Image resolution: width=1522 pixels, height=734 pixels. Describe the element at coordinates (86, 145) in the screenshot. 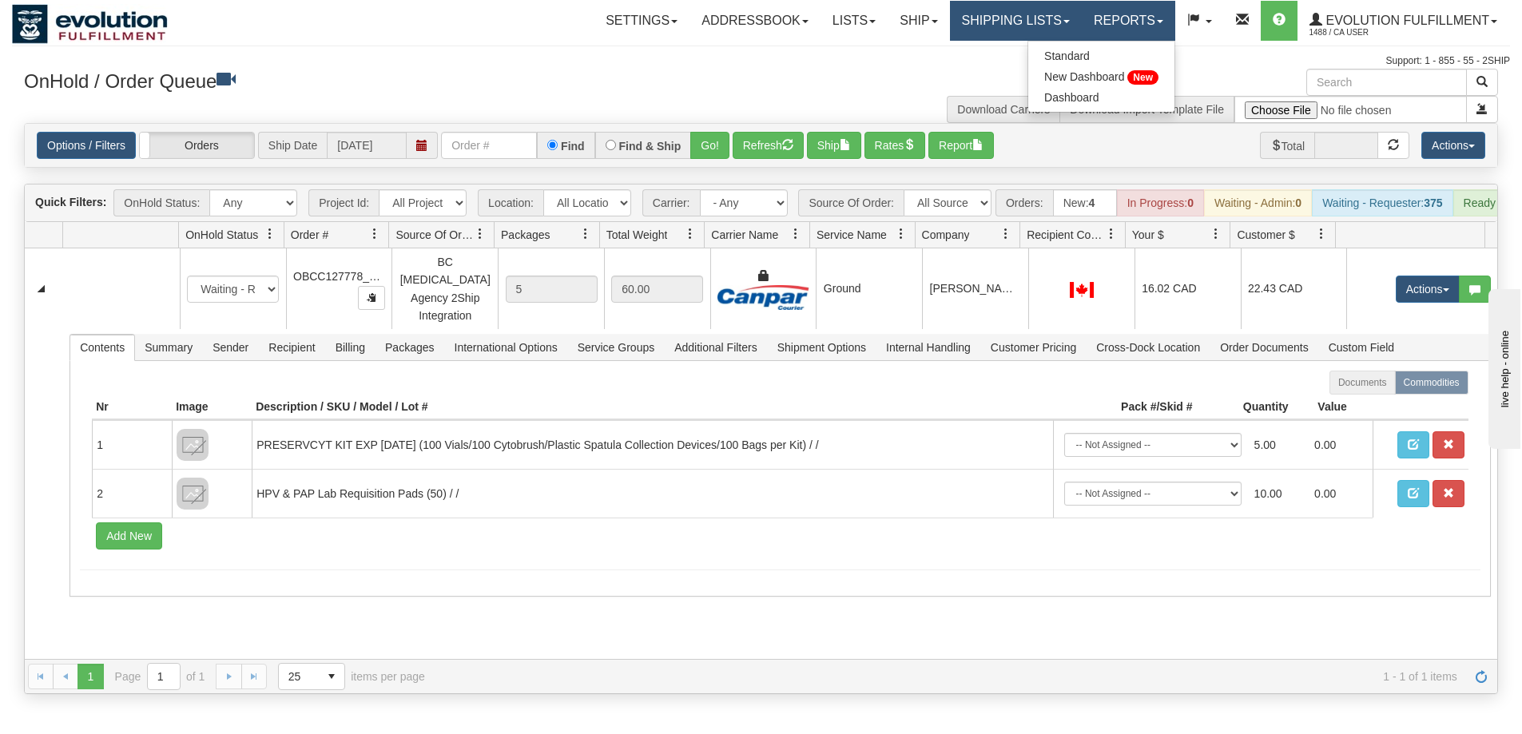

I see `a: Options / Filters` at that location.